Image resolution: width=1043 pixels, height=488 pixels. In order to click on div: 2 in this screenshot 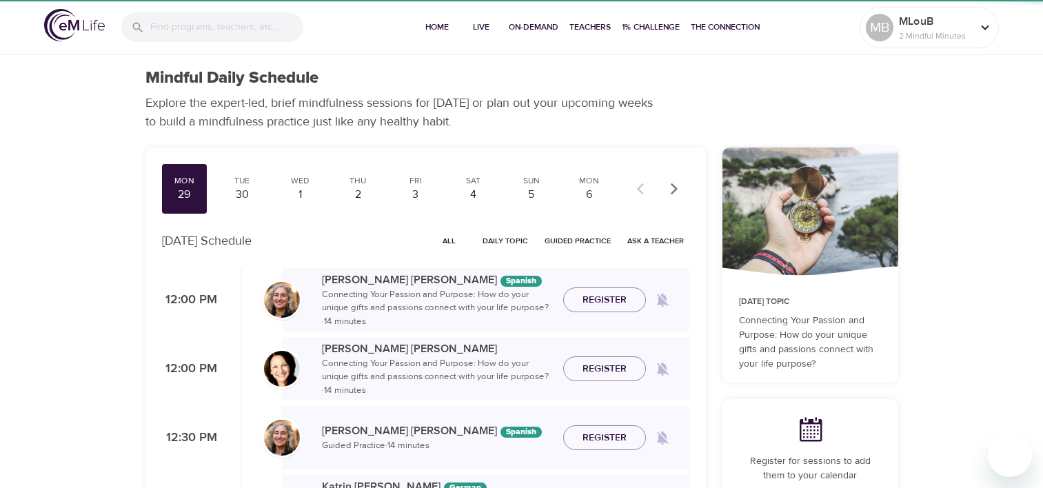, I will do `click(358, 194)`.